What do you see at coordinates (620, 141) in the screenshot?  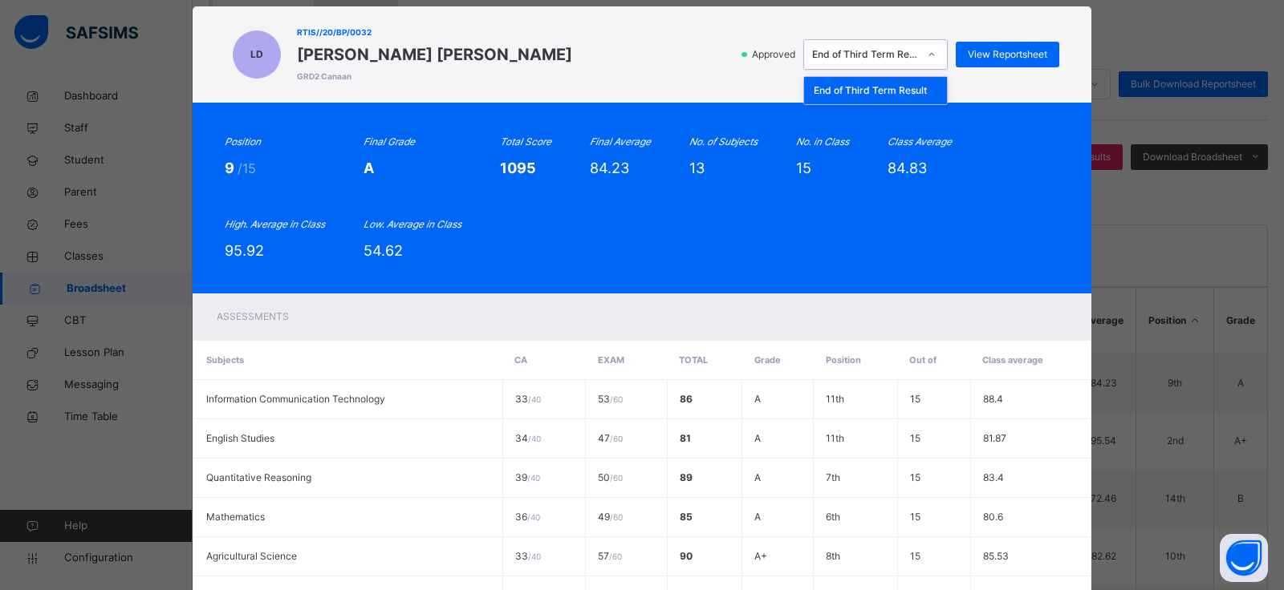 I see `i: Final Average` at bounding box center [620, 141].